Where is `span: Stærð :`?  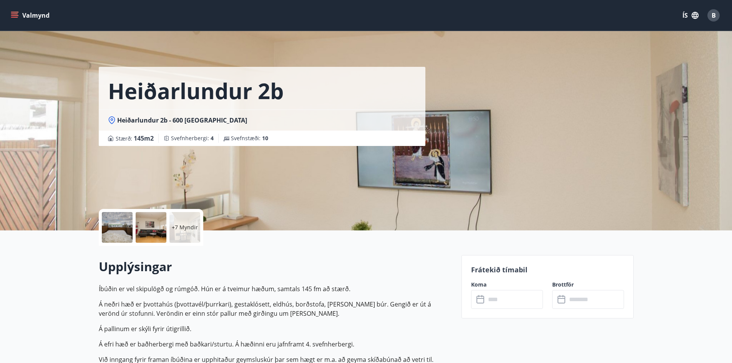
span: Stærð : is located at coordinates (135, 138).